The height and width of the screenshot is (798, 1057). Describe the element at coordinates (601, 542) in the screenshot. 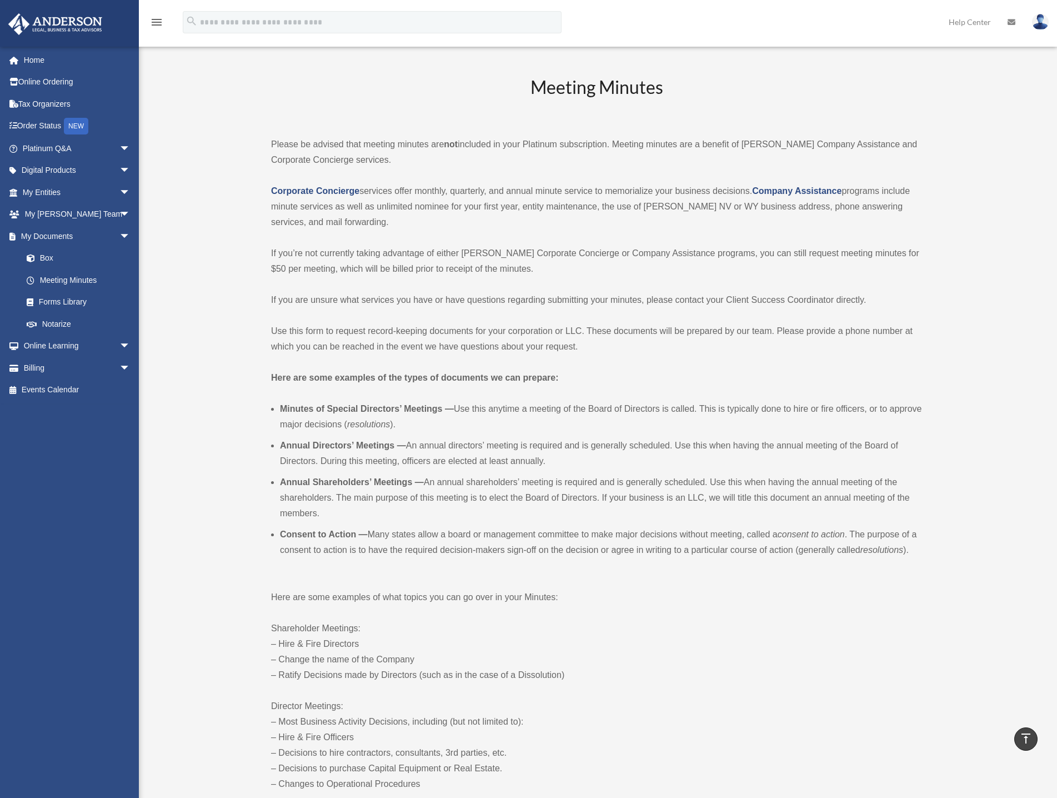

I see `li: Many states allow a board or management committee to make major decisions without meeting, called...` at that location.